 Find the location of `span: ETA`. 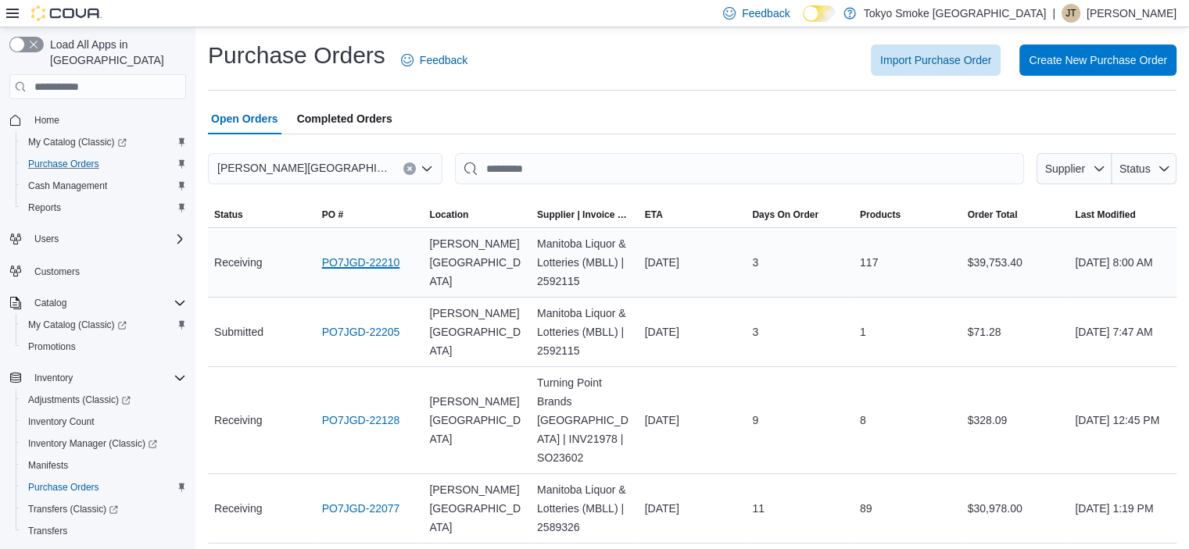

span: ETA is located at coordinates (653, 215).